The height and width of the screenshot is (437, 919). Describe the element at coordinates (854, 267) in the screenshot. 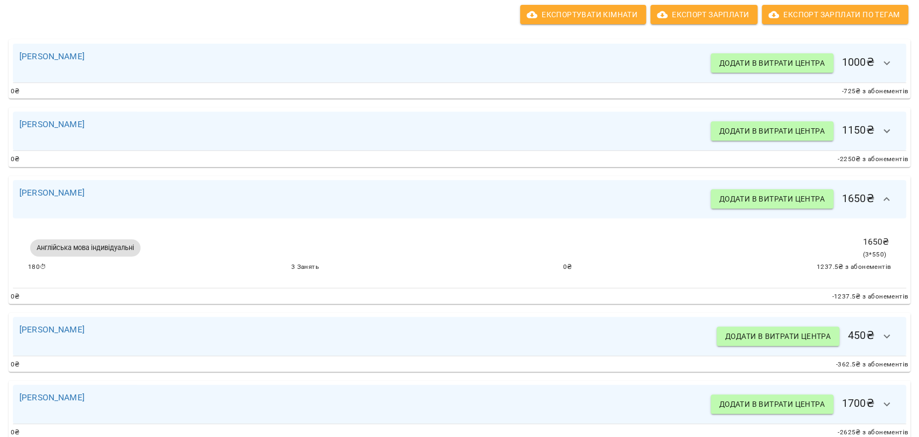

I see `span: 1237.5 ₴ з абонементів` at that location.